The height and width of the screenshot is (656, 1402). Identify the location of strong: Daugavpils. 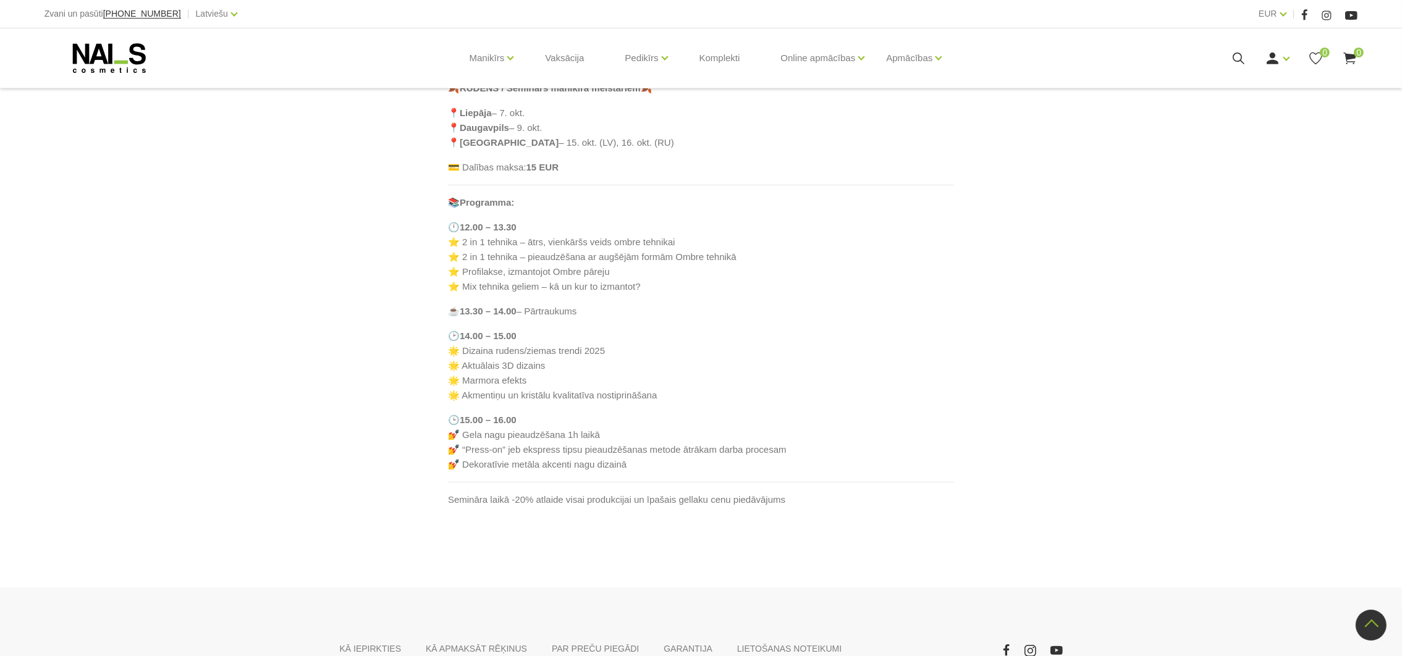
(484, 127).